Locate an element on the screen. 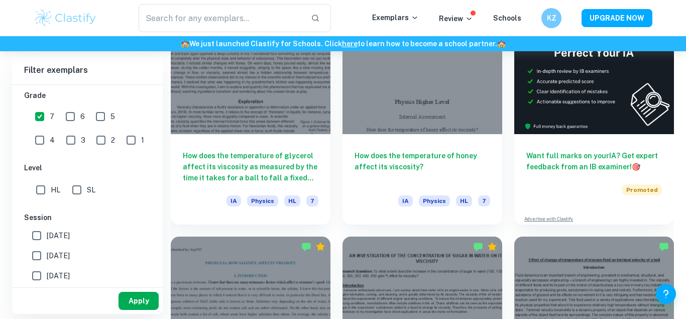 Image resolution: width=686 pixels, height=319 pixels. a: Schools is located at coordinates (507, 18).